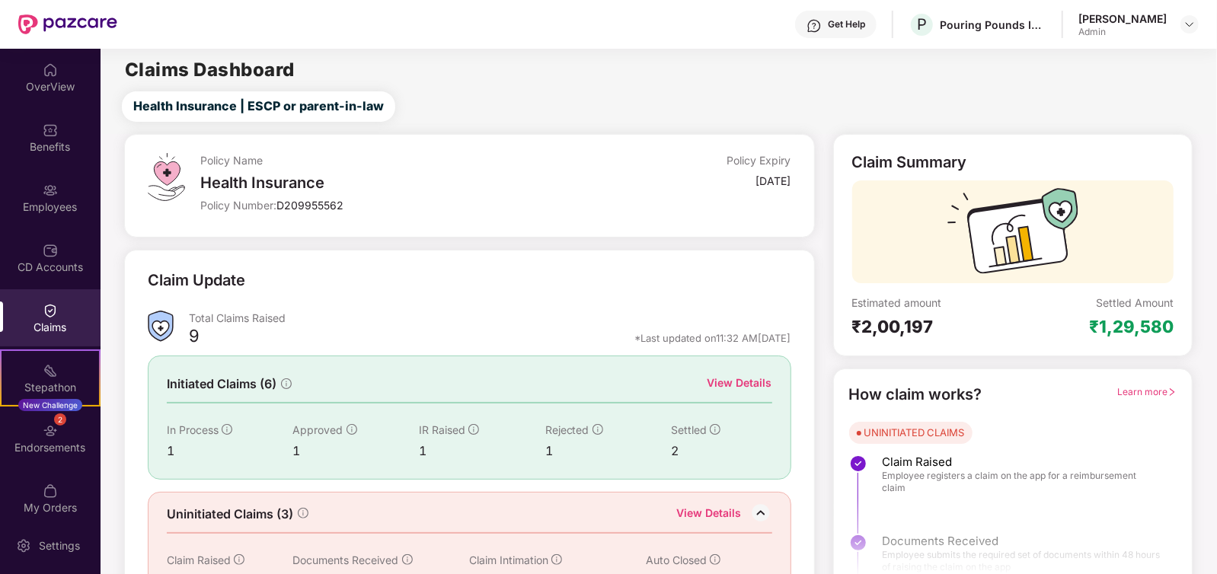  What do you see at coordinates (50, 130) in the screenshot?
I see `img: svg+xml;base64,PHN2ZyBpZD0iQmVuZWZpdHMiIHhtbG5zPSJodHRwOi8vd3d3LnczLm9yZy8yMDAwL3N2ZyIgd2lkdGg9Ij...` at bounding box center [50, 130].